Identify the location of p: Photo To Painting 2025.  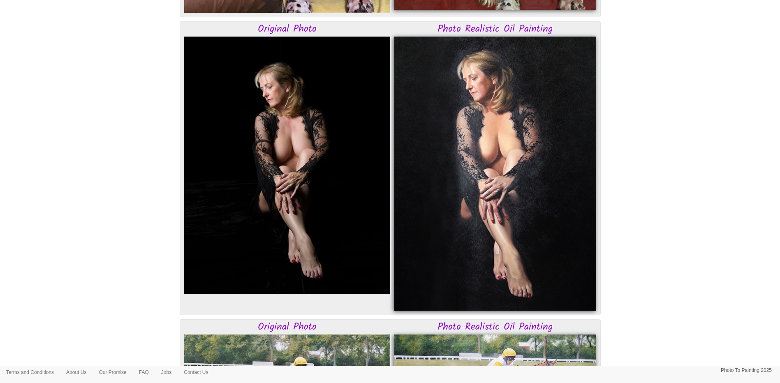
(746, 370).